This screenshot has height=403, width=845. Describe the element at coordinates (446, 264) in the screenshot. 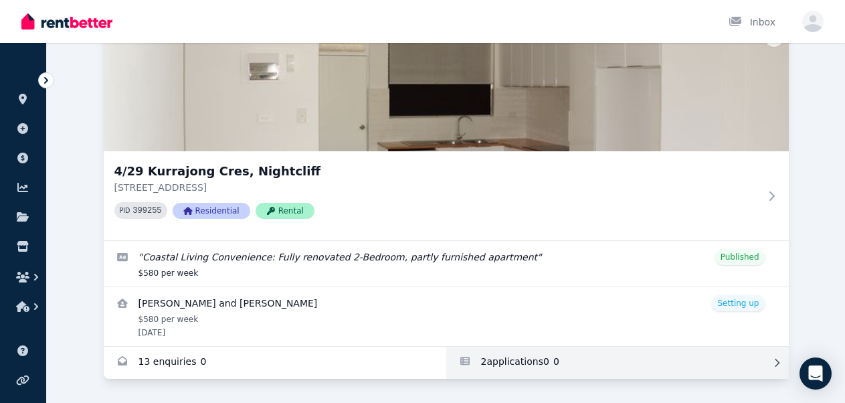

I see `a: Edit listing: Coastal Living Convenience: Fully renovated 2-Bedroom, partly furnished apartment` at that location.